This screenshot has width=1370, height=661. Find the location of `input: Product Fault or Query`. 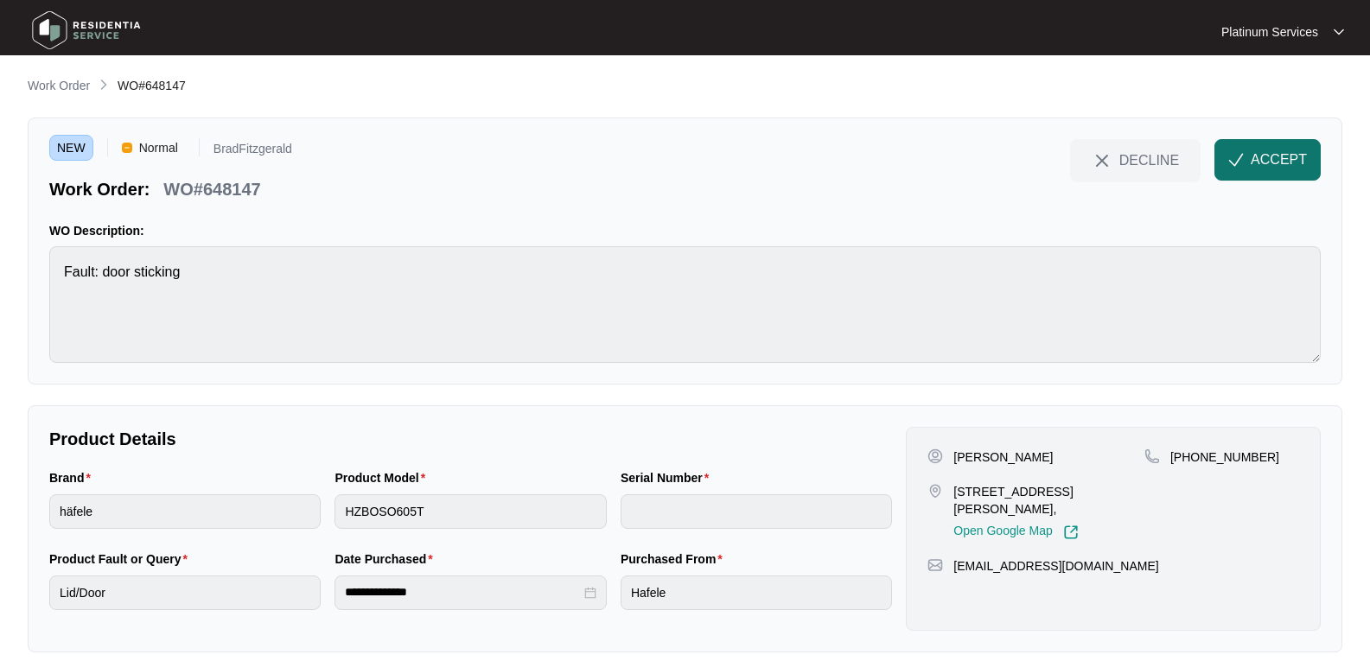

input: Product Fault or Query is located at coordinates (185, 593).